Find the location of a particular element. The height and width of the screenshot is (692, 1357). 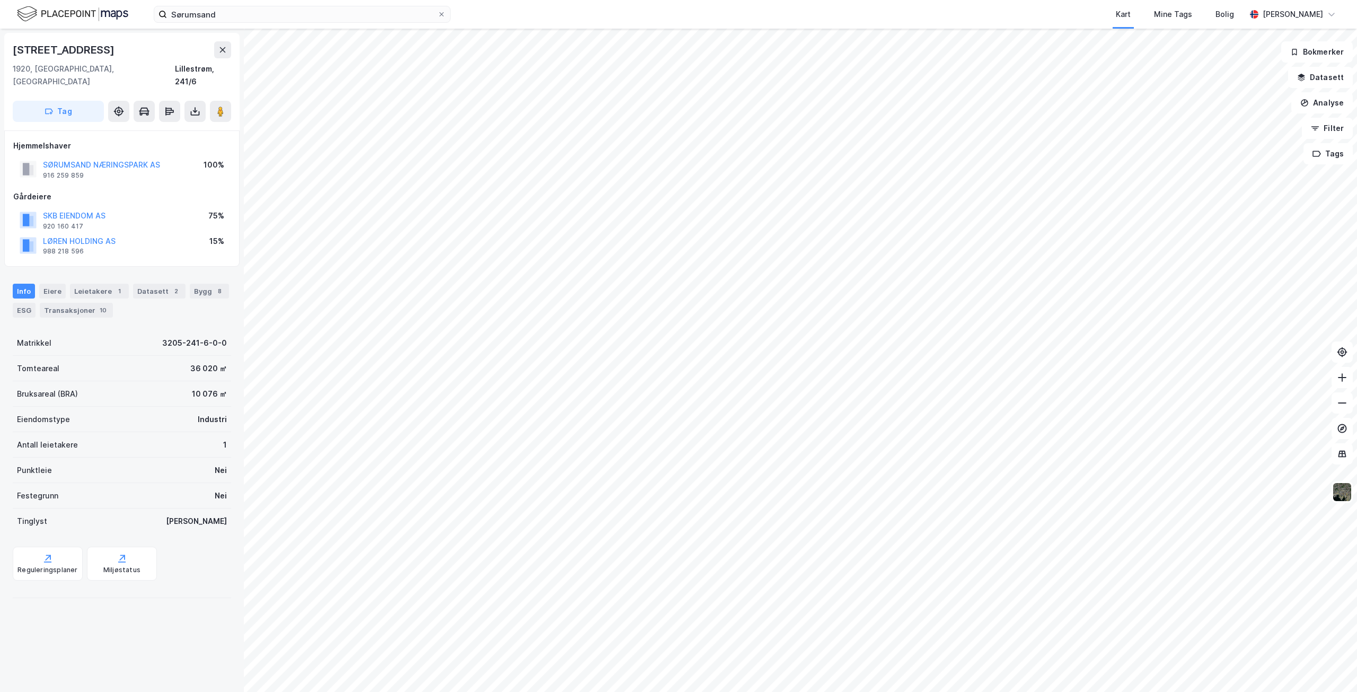

div: Industri is located at coordinates (212, 419).